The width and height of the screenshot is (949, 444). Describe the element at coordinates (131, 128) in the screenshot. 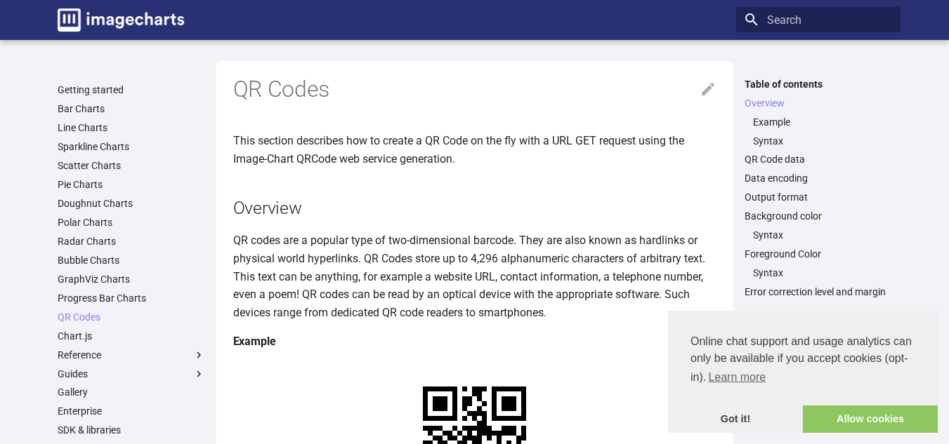

I see `a: Line Charts` at that location.